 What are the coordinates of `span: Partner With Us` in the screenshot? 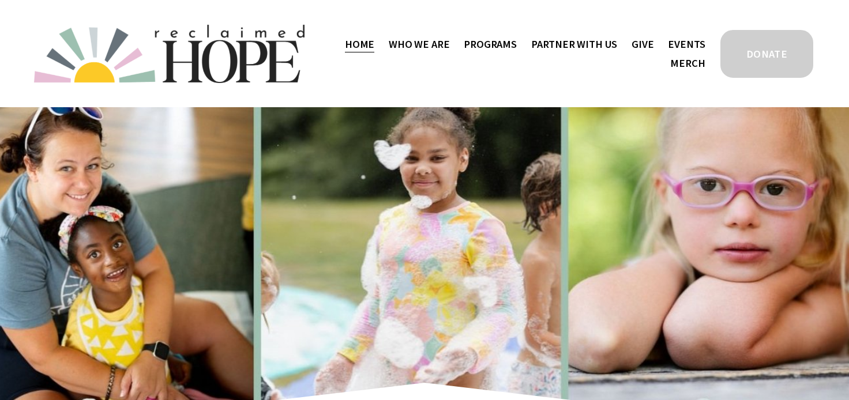 It's located at (574, 44).